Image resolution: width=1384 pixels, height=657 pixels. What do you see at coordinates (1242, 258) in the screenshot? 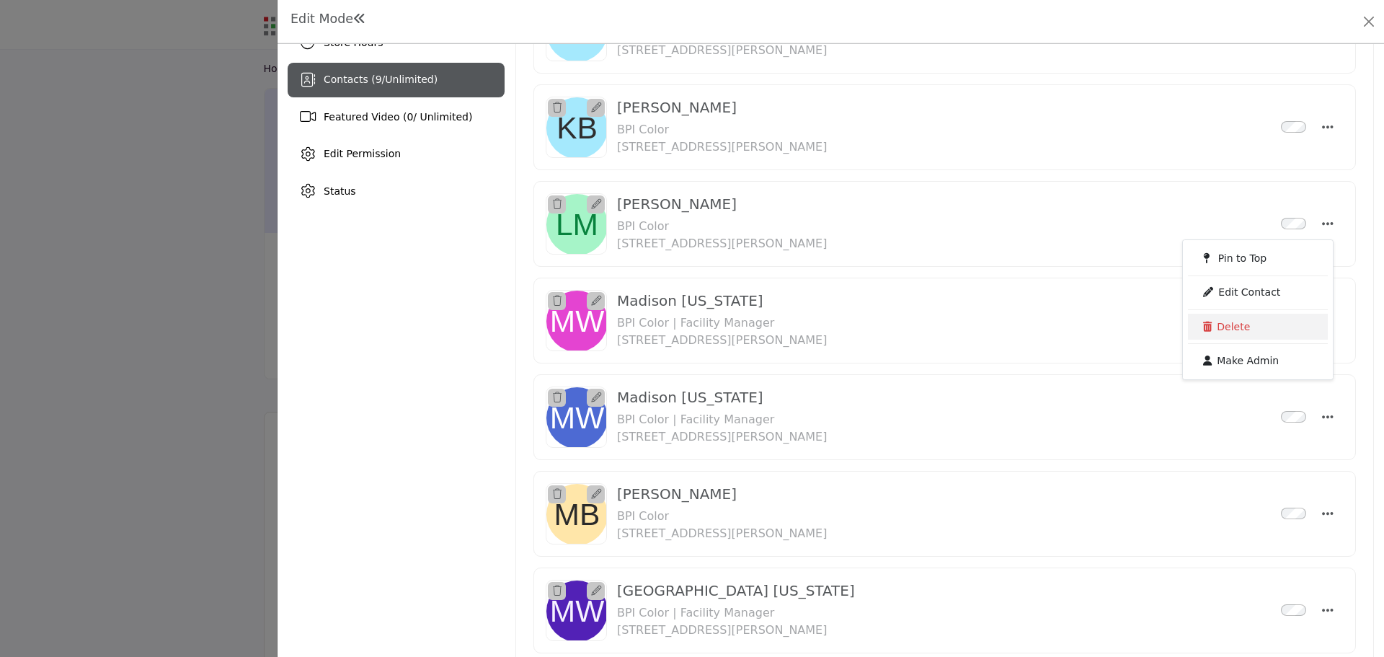
I see `span: Pin to Top` at bounding box center [1242, 258].